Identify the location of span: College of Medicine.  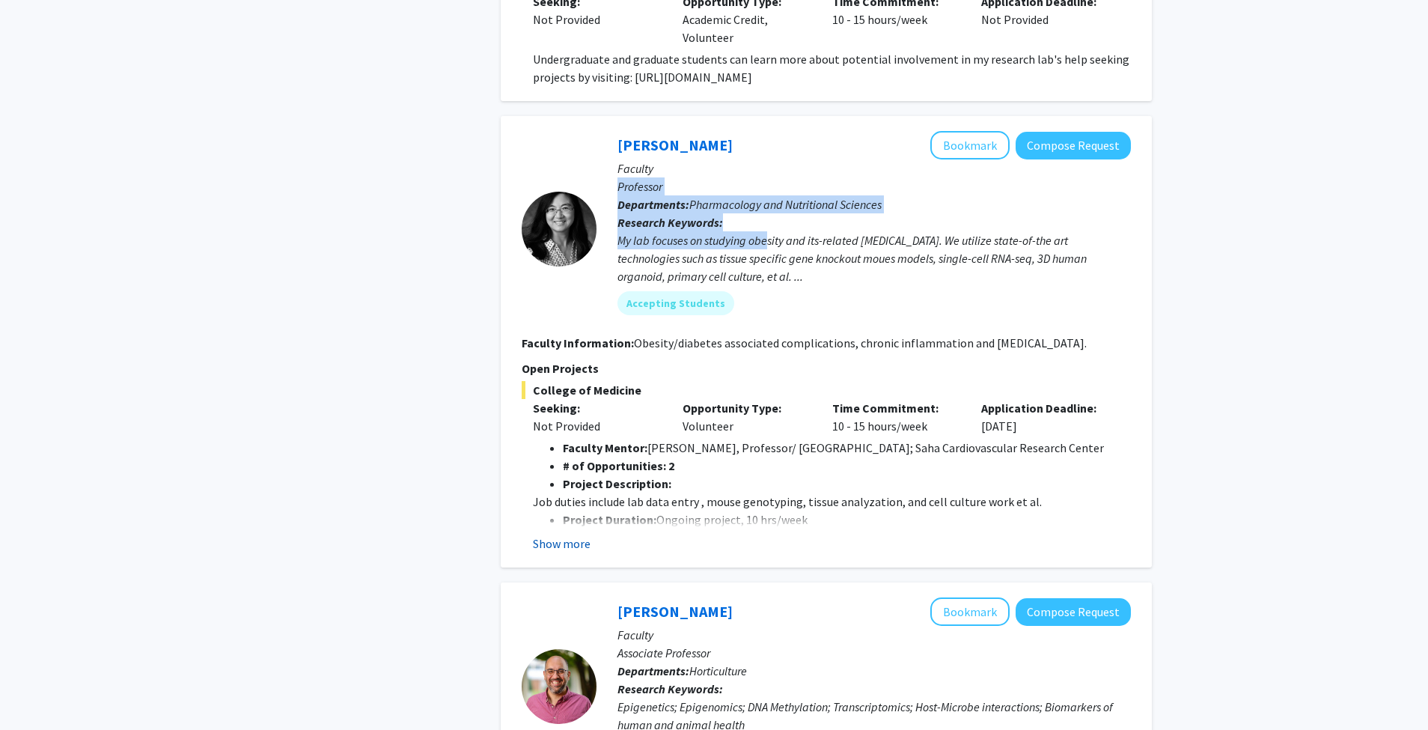
(826, 390).